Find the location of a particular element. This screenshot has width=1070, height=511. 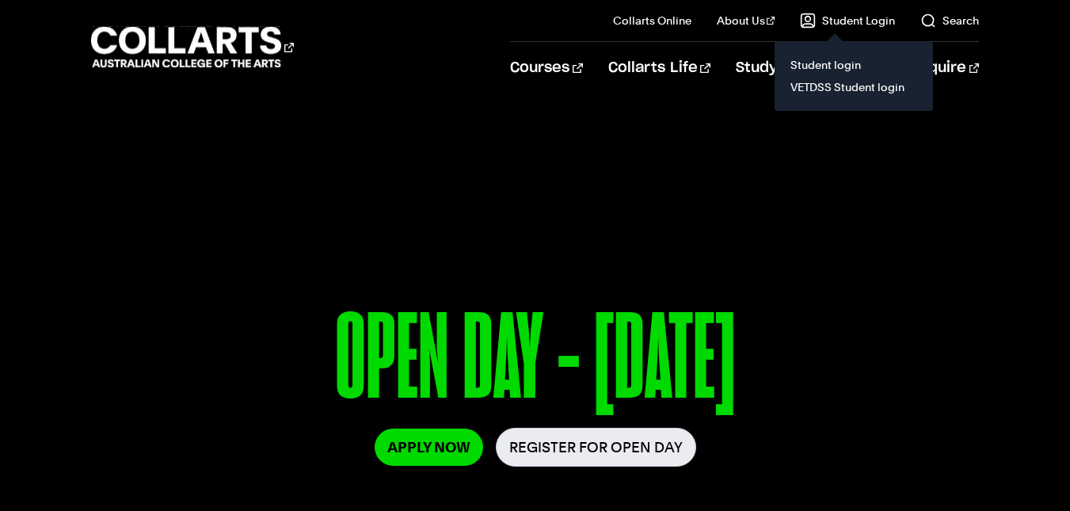

div: Go to homepage is located at coordinates (193, 47).